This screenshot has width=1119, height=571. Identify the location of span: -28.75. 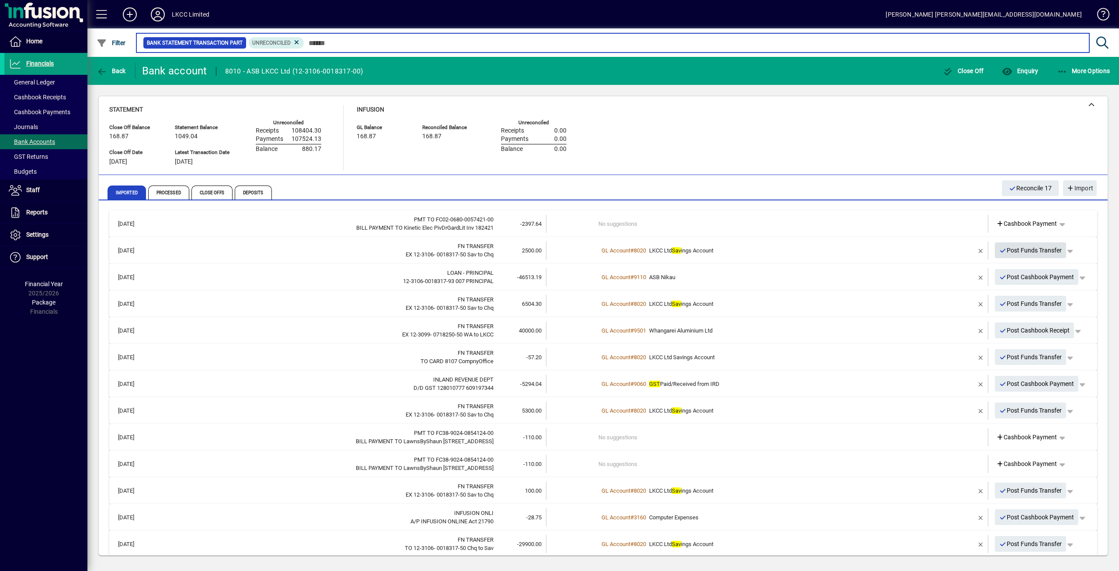
(534, 517).